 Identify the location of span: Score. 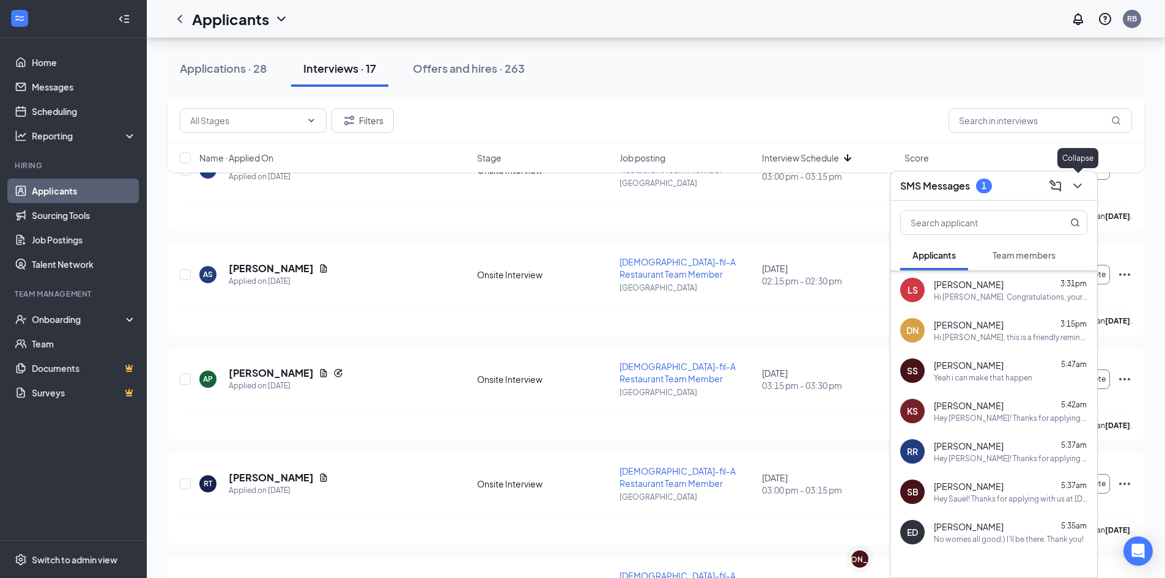
(916, 158).